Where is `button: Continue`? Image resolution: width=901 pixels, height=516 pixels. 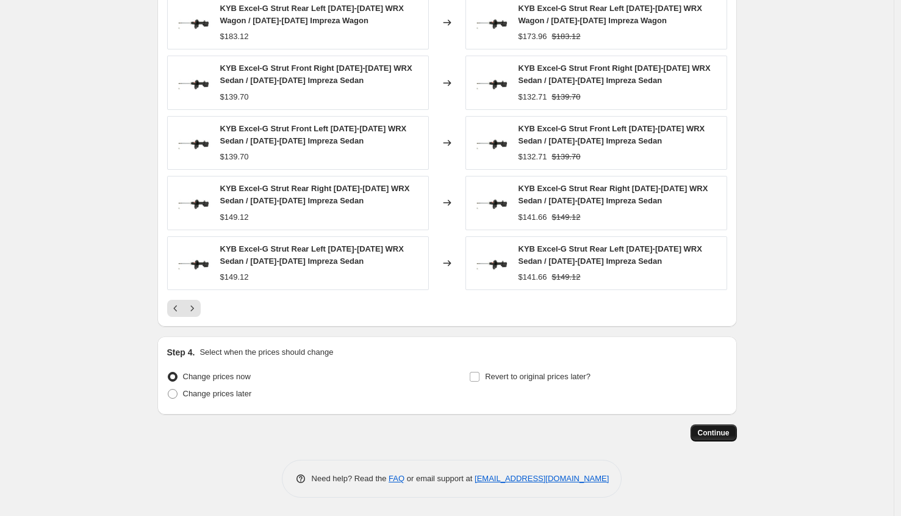 button: Continue is located at coordinates (714, 433).